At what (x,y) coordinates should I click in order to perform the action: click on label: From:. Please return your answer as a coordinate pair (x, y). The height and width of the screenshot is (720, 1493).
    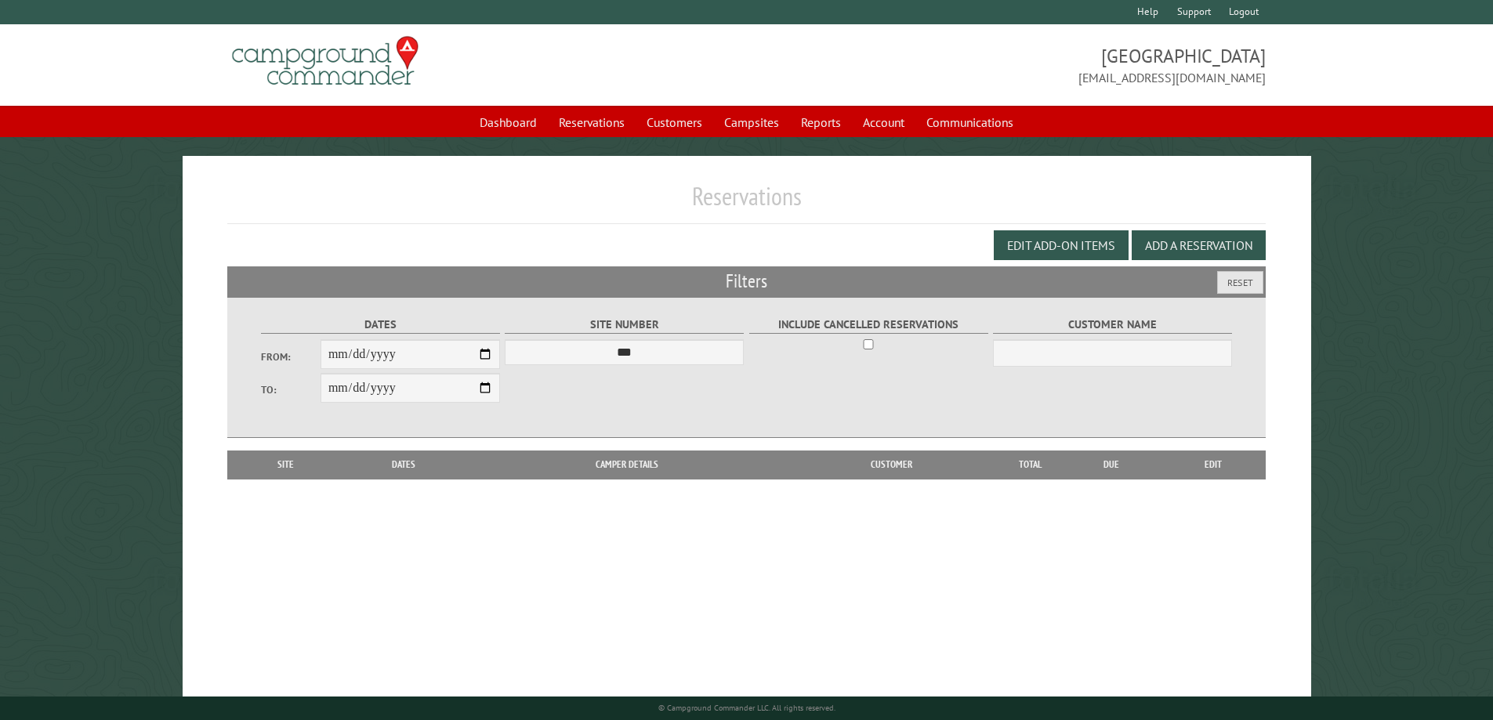
    Looking at the image, I should click on (291, 357).